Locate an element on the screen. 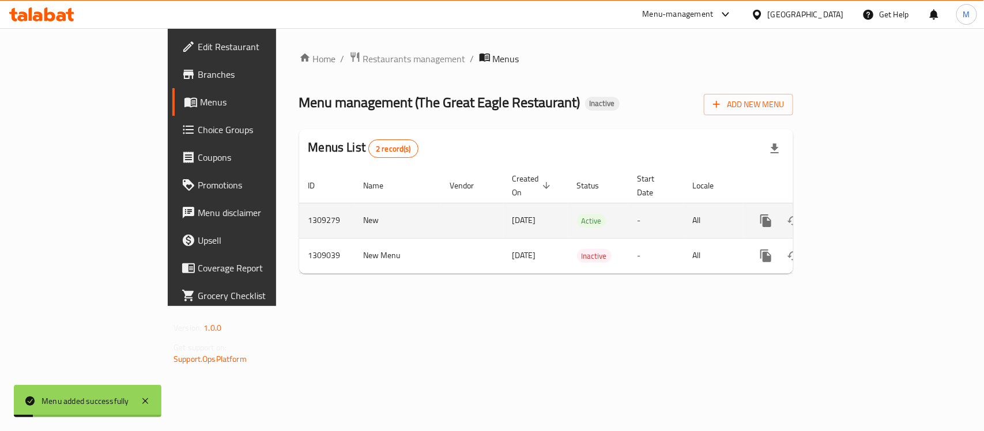 This screenshot has height=431, width=984. span: Vendor is located at coordinates (470, 186).